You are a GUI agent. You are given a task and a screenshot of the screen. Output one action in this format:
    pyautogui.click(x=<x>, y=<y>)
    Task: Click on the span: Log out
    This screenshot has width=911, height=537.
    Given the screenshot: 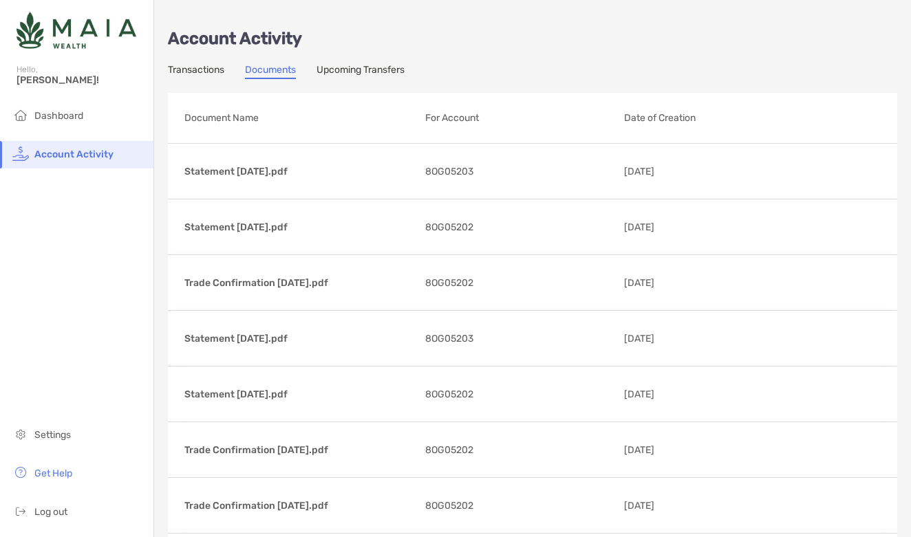 What is the action you would take?
    pyautogui.click(x=51, y=512)
    